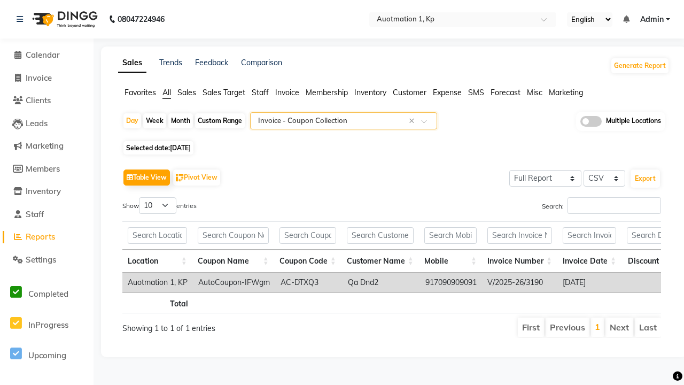  Describe the element at coordinates (167, 92) in the screenshot. I see `span: All` at that location.